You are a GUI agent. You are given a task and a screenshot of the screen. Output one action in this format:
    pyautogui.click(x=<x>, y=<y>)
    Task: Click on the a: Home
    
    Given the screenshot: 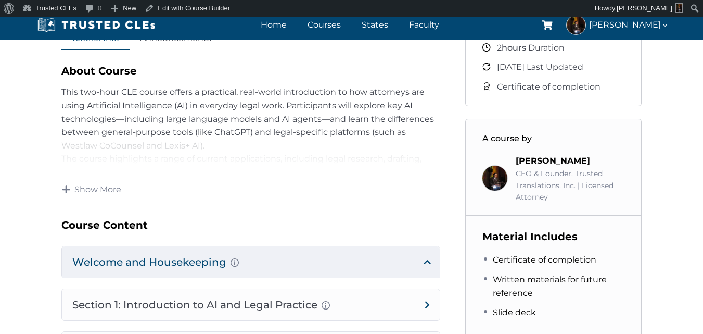 What is the action you would take?
    pyautogui.click(x=274, y=24)
    